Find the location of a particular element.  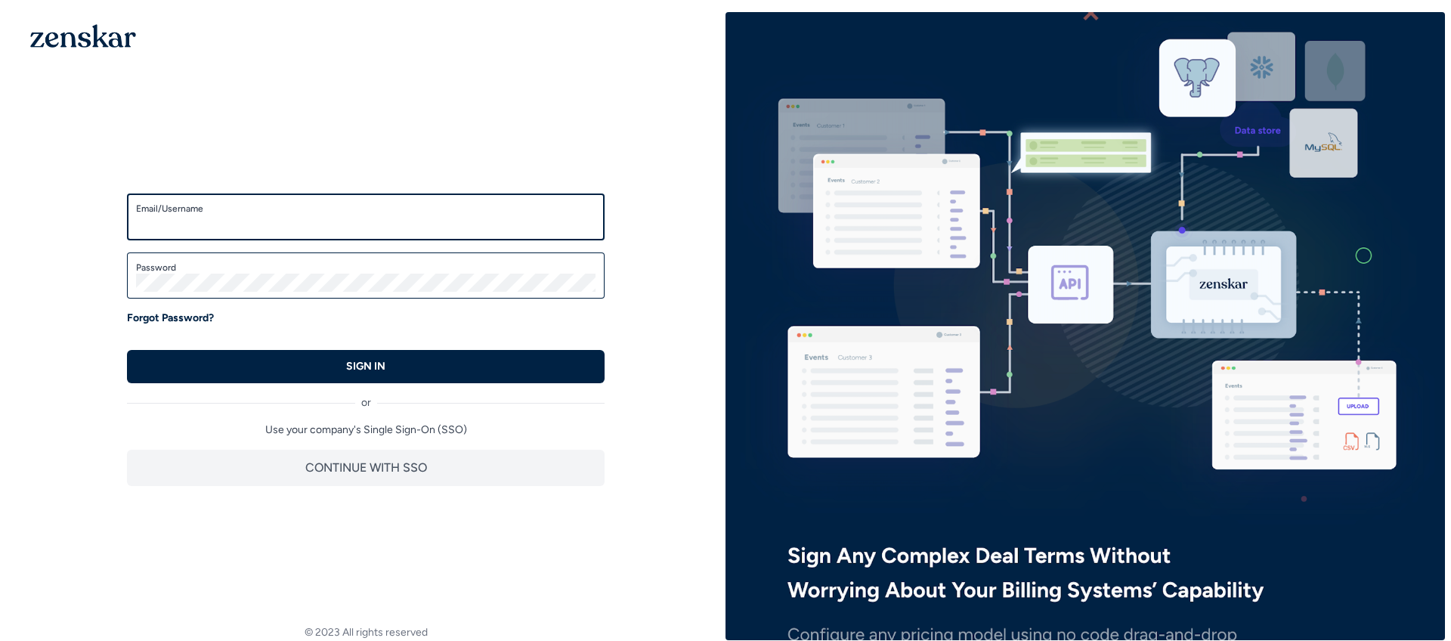

button: SIGN IN is located at coordinates (366, 367).